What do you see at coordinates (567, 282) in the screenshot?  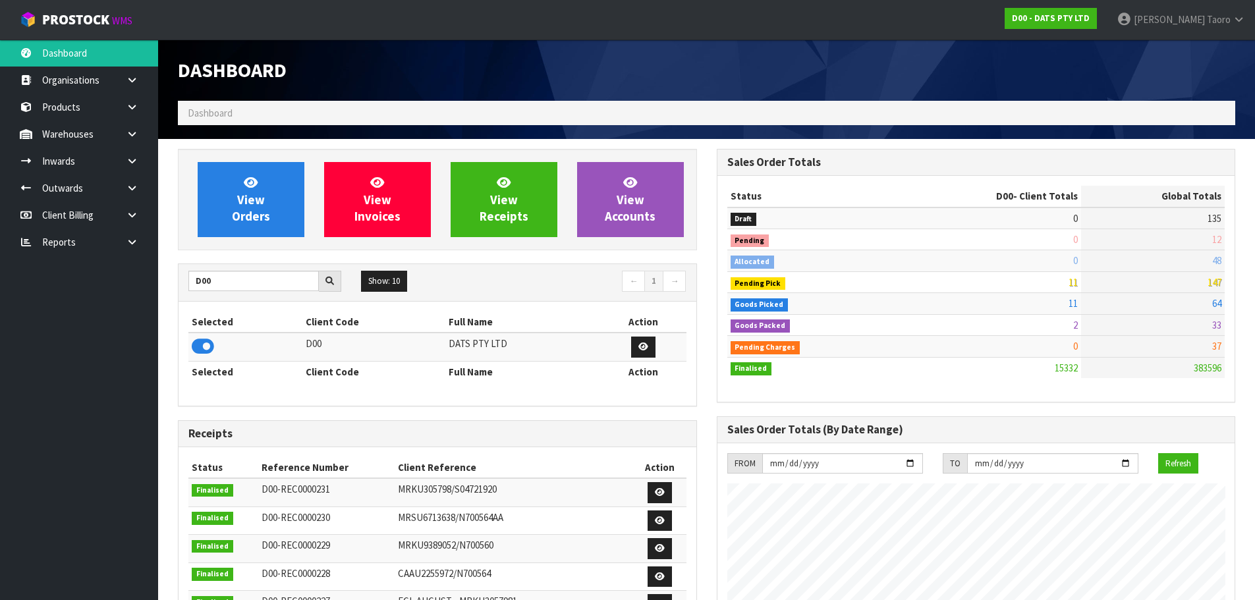 I see `nav: Page navigation` at bounding box center [567, 282].